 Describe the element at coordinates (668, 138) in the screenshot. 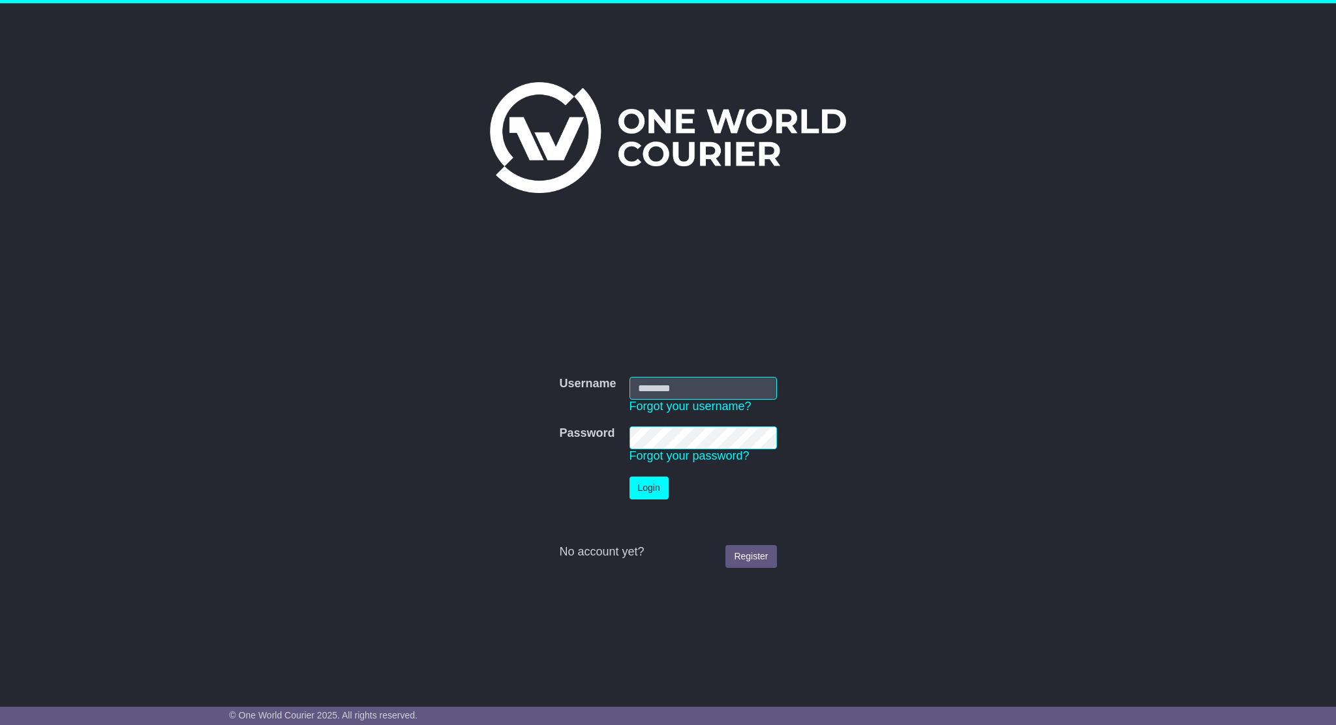

I see `img: One World` at that location.